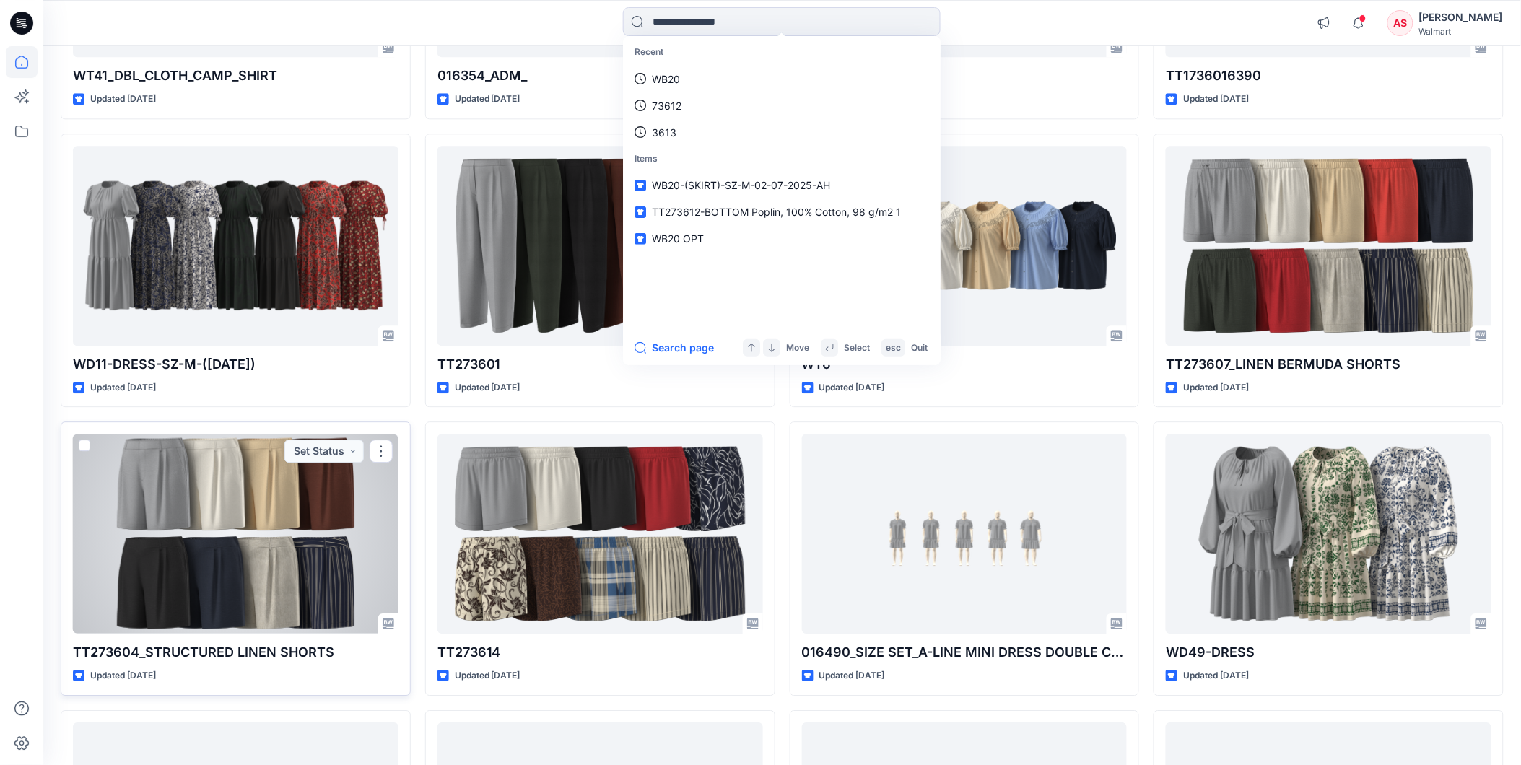 Image resolution: width=1521 pixels, height=765 pixels. What do you see at coordinates (964, 76) in the screenshot?
I see `p: TT1736016321` at bounding box center [964, 76].